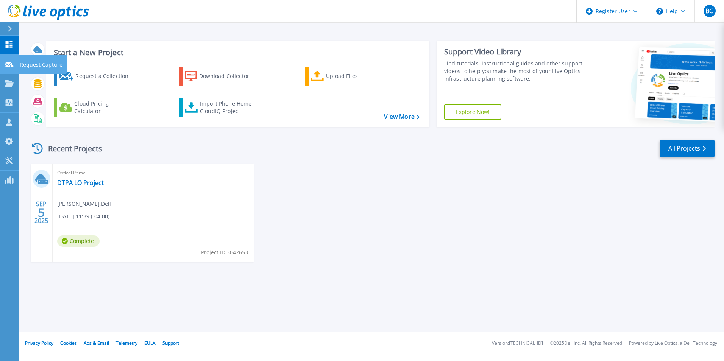  What do you see at coordinates (71, 148) in the screenshot?
I see `div: Recent Projects` at bounding box center [71, 148].